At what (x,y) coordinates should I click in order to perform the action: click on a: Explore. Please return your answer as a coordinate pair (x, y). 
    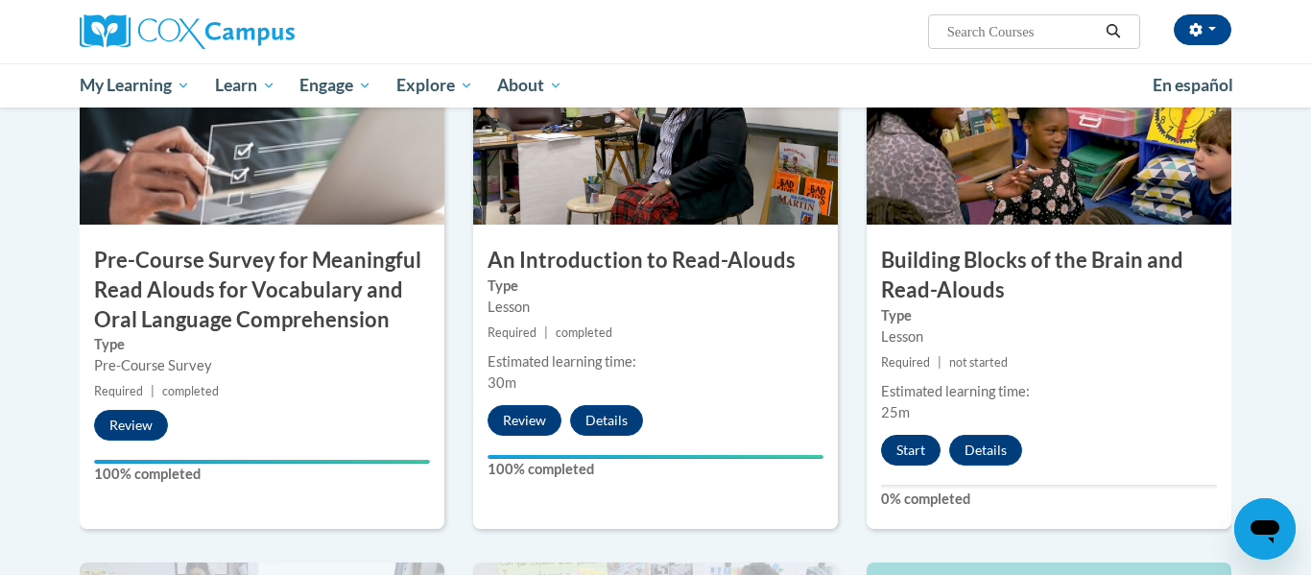
    Looking at the image, I should click on (435, 85).